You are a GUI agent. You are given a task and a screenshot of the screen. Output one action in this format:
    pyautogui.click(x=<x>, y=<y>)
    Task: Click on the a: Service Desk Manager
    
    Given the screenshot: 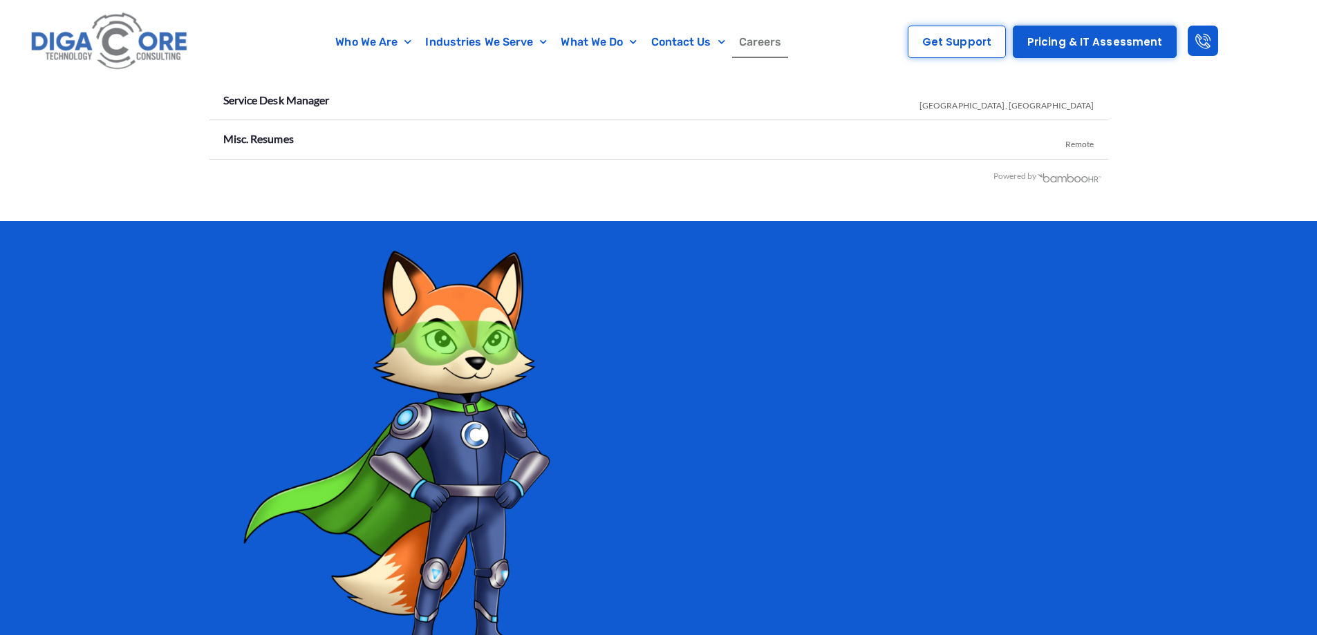 What is the action you would take?
    pyautogui.click(x=277, y=100)
    